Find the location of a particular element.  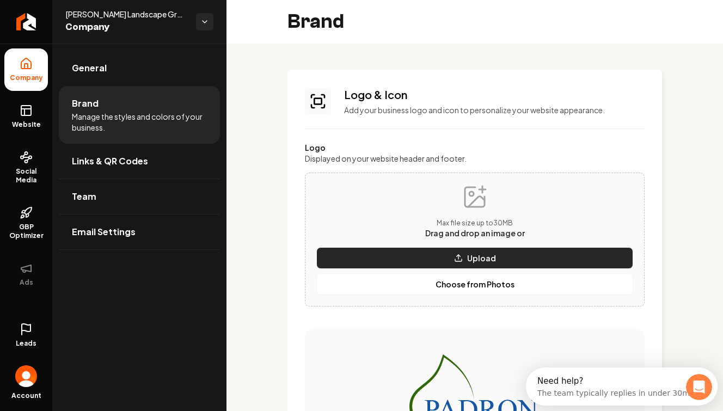

a: Links & QR Codes is located at coordinates (139, 161).